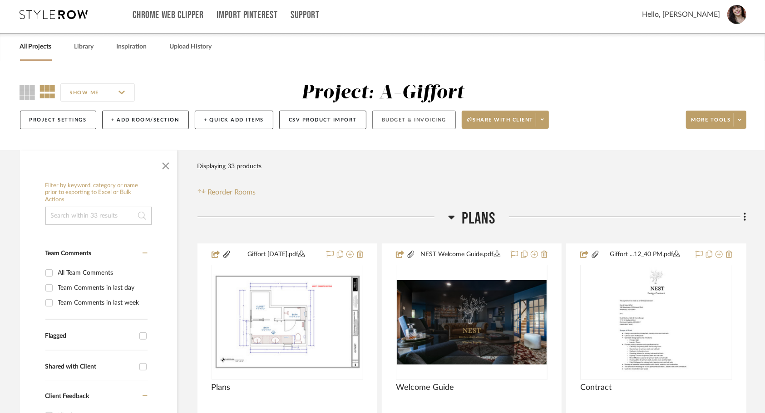  What do you see at coordinates (36, 47) in the screenshot?
I see `a: All Projects` at bounding box center [36, 47].